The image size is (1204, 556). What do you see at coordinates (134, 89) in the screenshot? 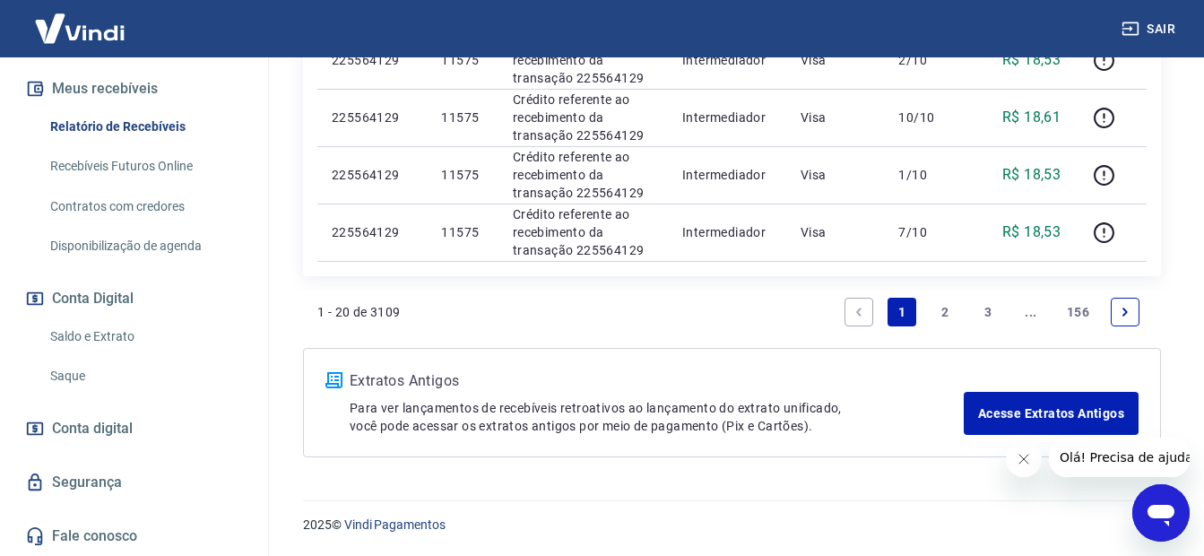
I see `button: Meus recebíveis` at bounding box center [134, 89].